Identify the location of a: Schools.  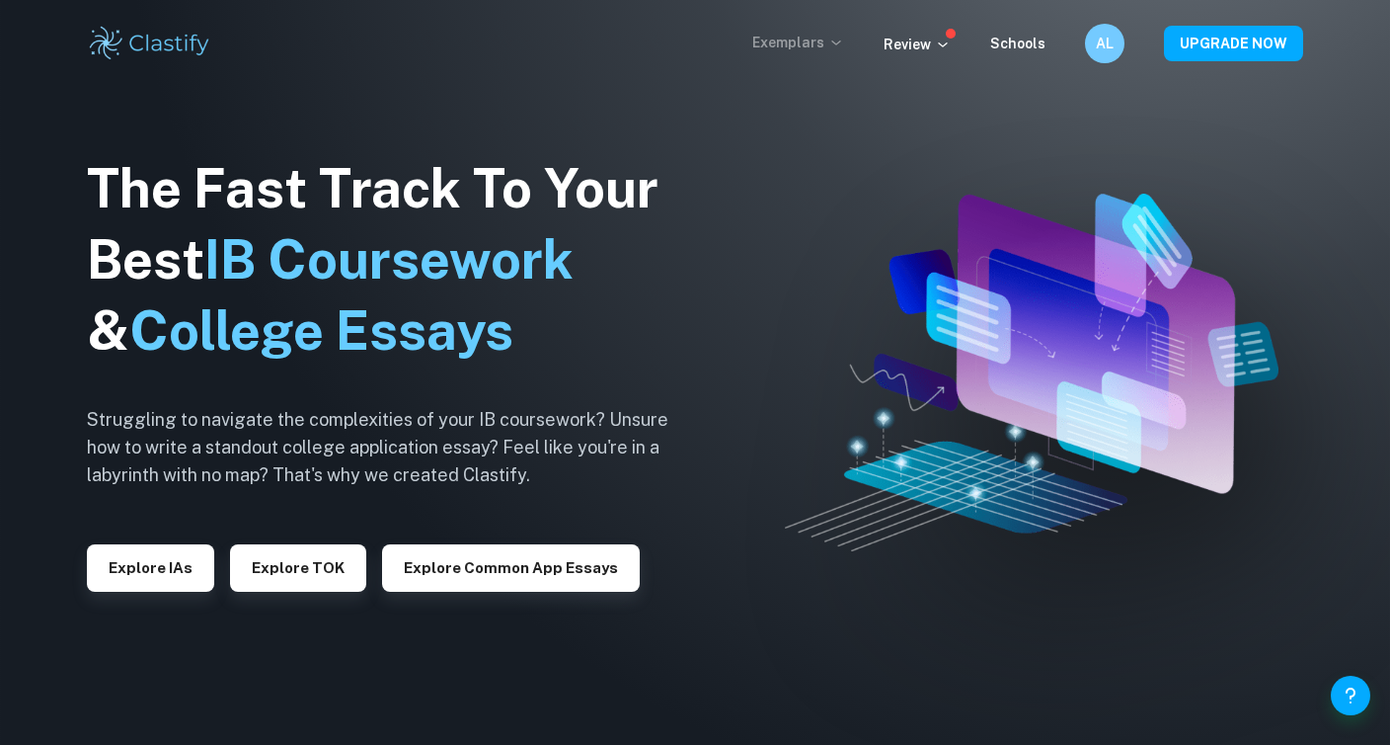
(1018, 43).